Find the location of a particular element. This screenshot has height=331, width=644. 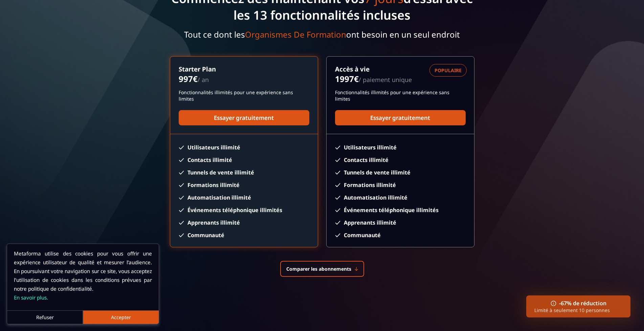

div: POPULAIRE is located at coordinates (448, 70).